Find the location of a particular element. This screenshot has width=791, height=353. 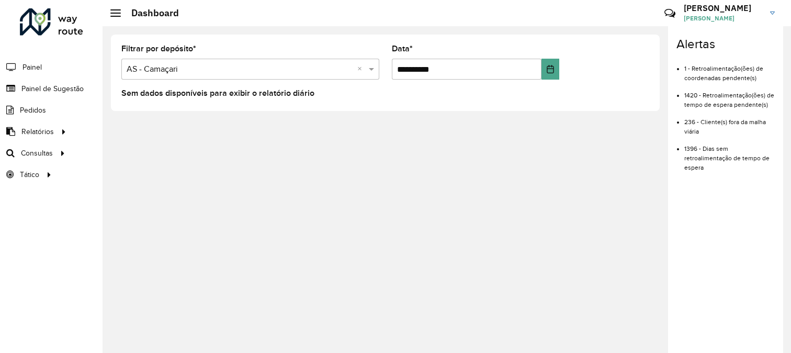

label: Filtrar por depósito is located at coordinates (159, 49).